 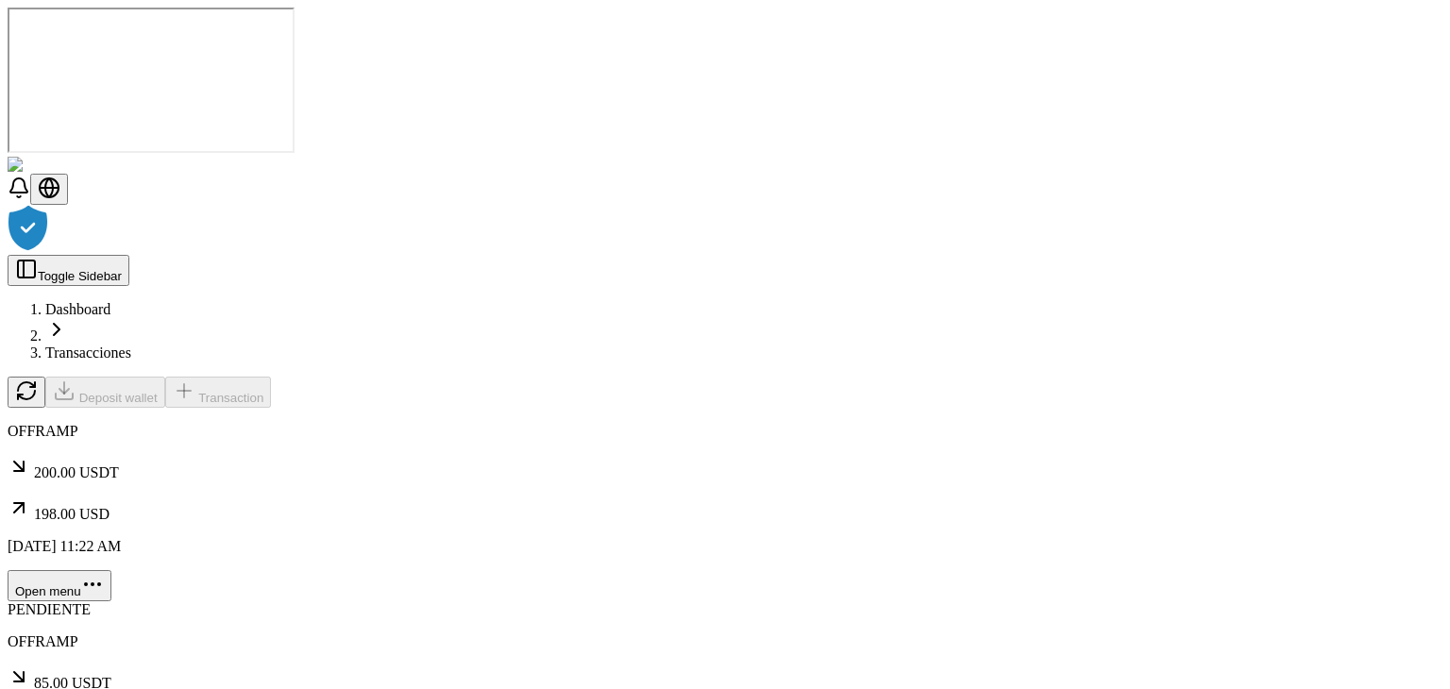 What do you see at coordinates (218, 392) in the screenshot?
I see `button: Transaction` at bounding box center [218, 392].